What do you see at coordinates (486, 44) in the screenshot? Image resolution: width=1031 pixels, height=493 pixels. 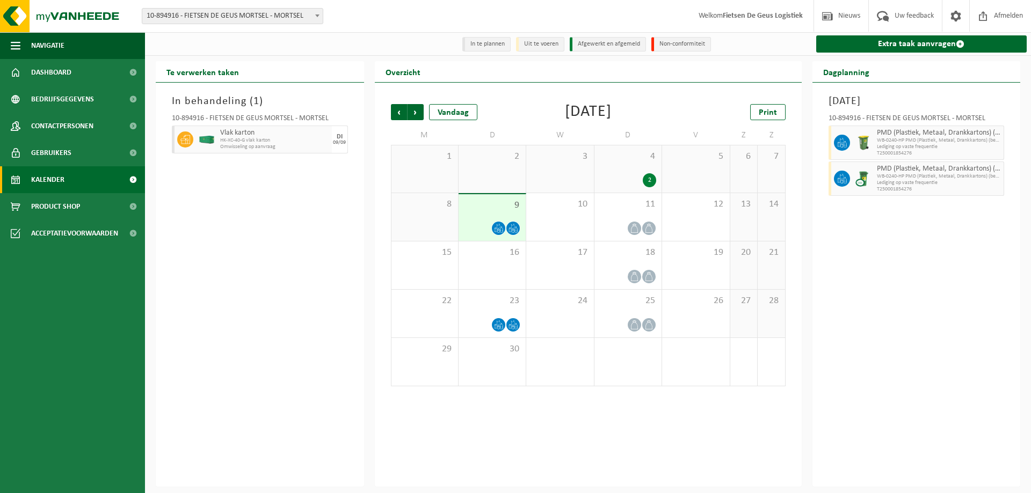 I see `li: In te plannen` at bounding box center [486, 44].